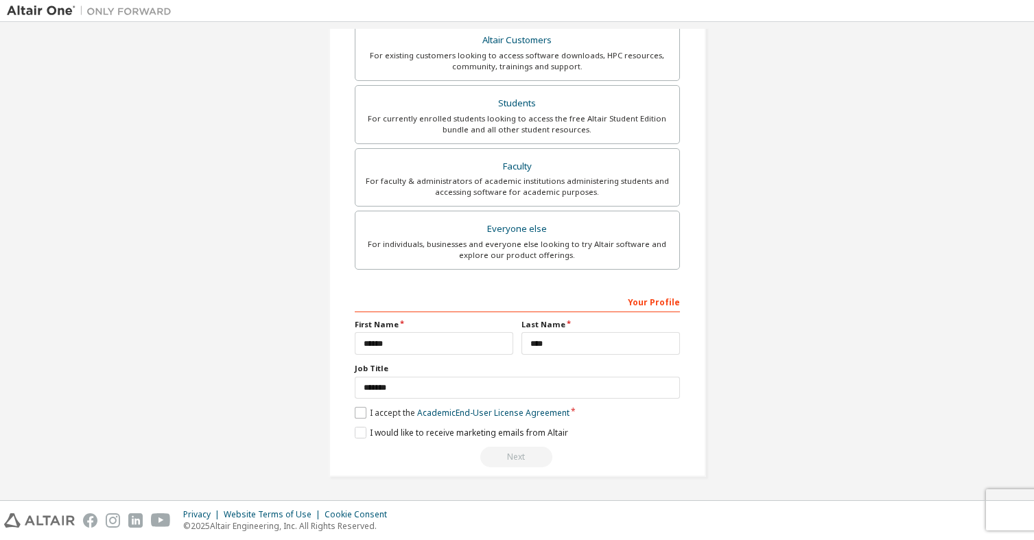 The height and width of the screenshot is (540, 1034). Describe the element at coordinates (517, 40) in the screenshot. I see `div: Altair Customers` at that location.